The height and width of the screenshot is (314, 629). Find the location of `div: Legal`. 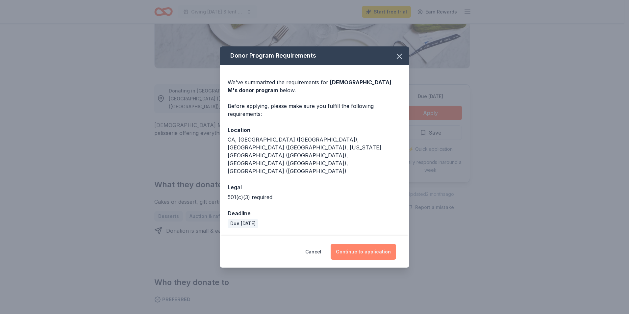

div: Legal is located at coordinates (314, 187).